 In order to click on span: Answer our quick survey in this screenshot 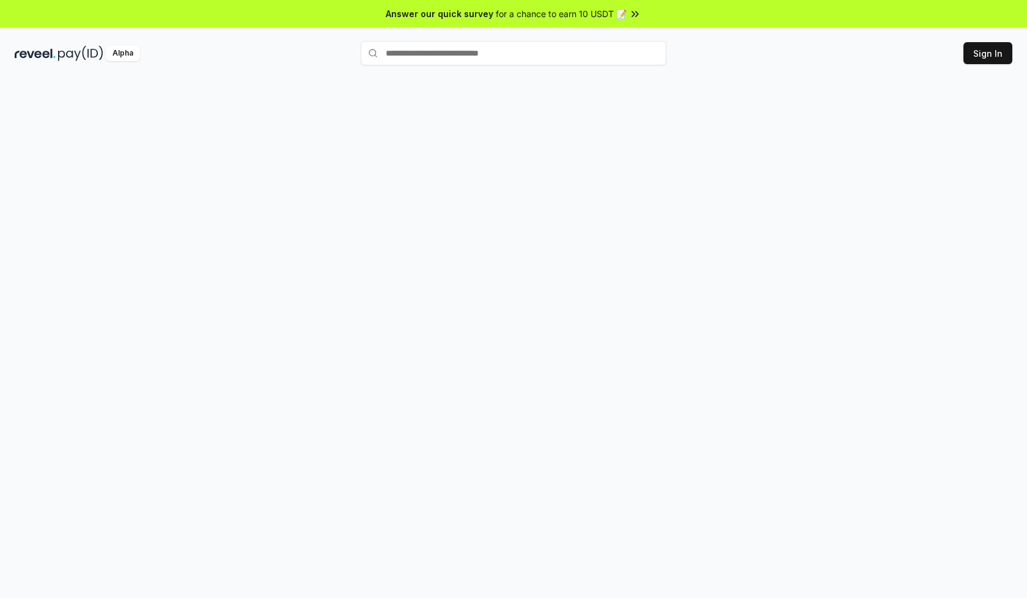, I will do `click(439, 13)`.